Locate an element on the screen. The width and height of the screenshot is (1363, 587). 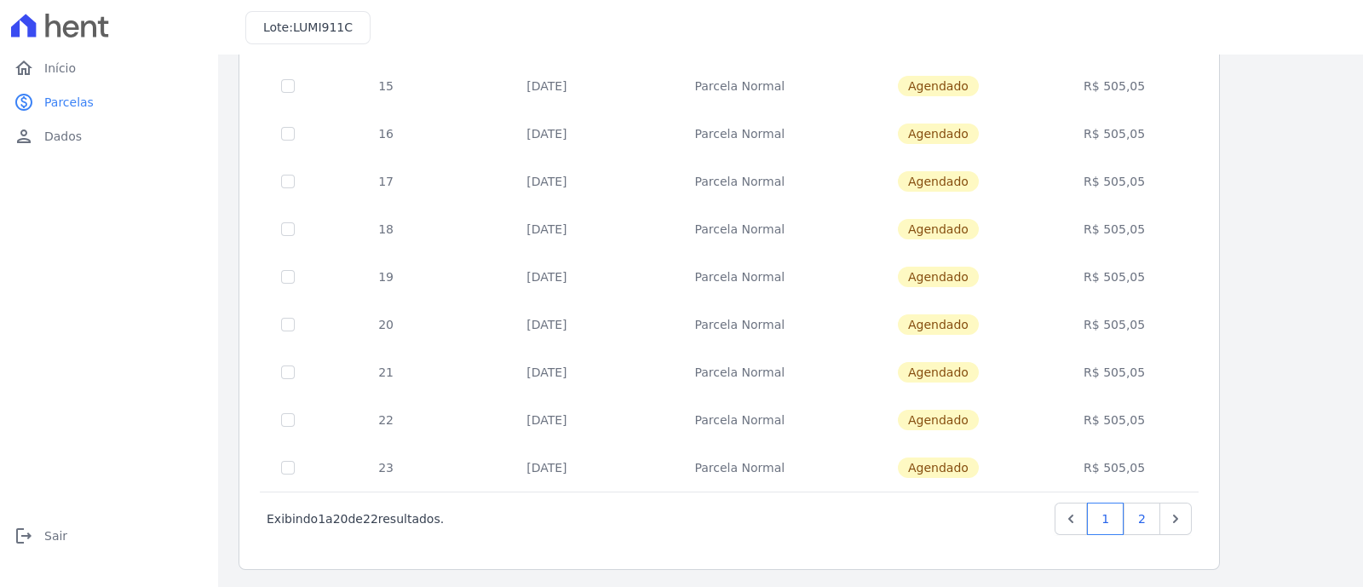
td: 21 is located at coordinates (386, 372).